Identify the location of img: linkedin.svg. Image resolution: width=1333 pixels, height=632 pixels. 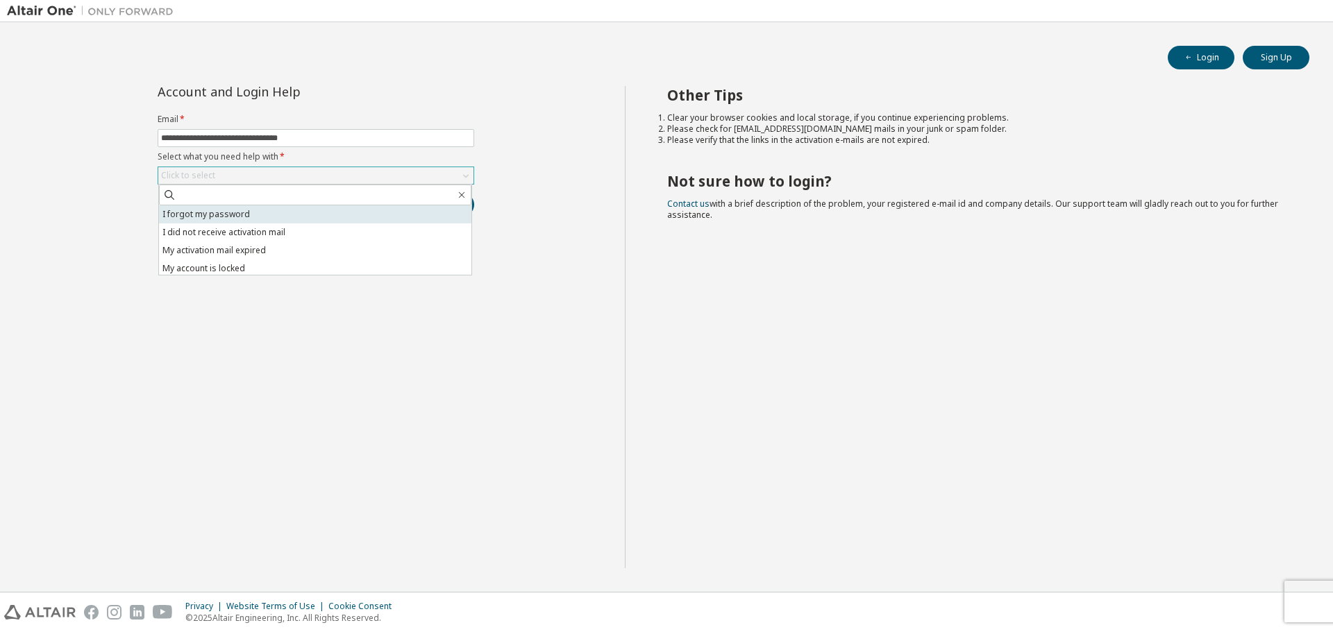
(137, 612).